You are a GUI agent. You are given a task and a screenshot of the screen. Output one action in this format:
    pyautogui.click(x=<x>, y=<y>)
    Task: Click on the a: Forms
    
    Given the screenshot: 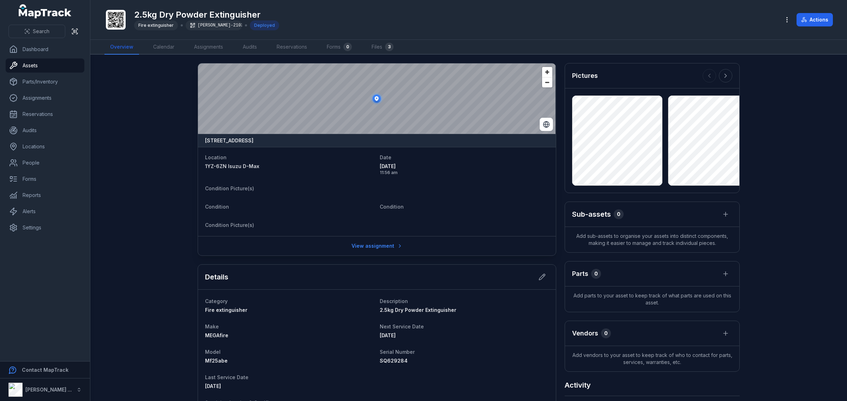 What is the action you would take?
    pyautogui.click(x=45, y=179)
    